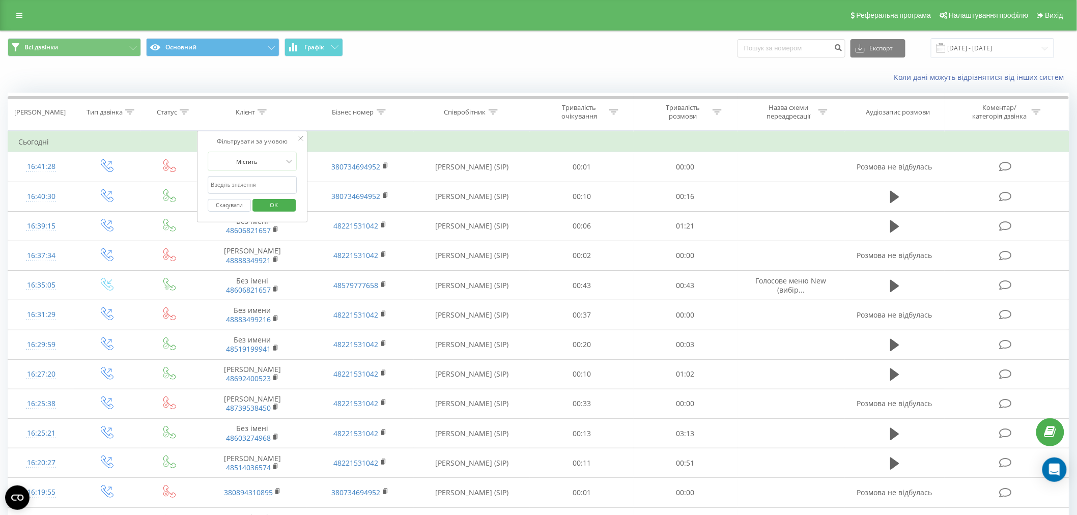 The image size is (1077, 515). Describe the element at coordinates (894, 15) in the screenshot. I see `span: Реферальна програма` at that location.